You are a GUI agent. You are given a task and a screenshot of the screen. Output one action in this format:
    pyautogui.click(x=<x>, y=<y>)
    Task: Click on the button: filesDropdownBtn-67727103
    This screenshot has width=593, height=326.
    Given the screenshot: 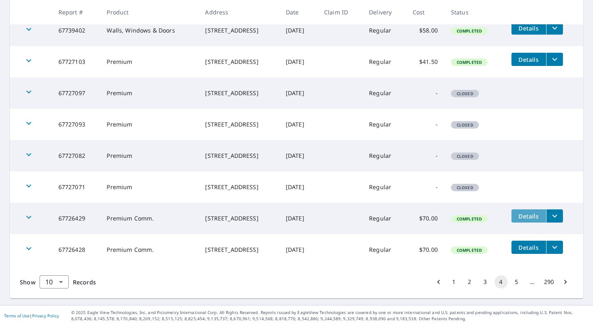 What is the action you would take?
    pyautogui.click(x=554, y=59)
    